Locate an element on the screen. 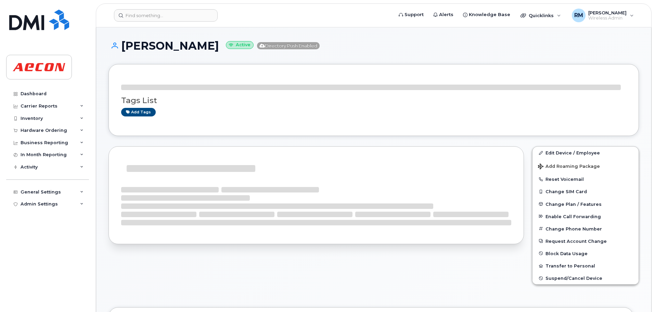 This screenshot has width=655, height=312. small: Active is located at coordinates (239, 45).